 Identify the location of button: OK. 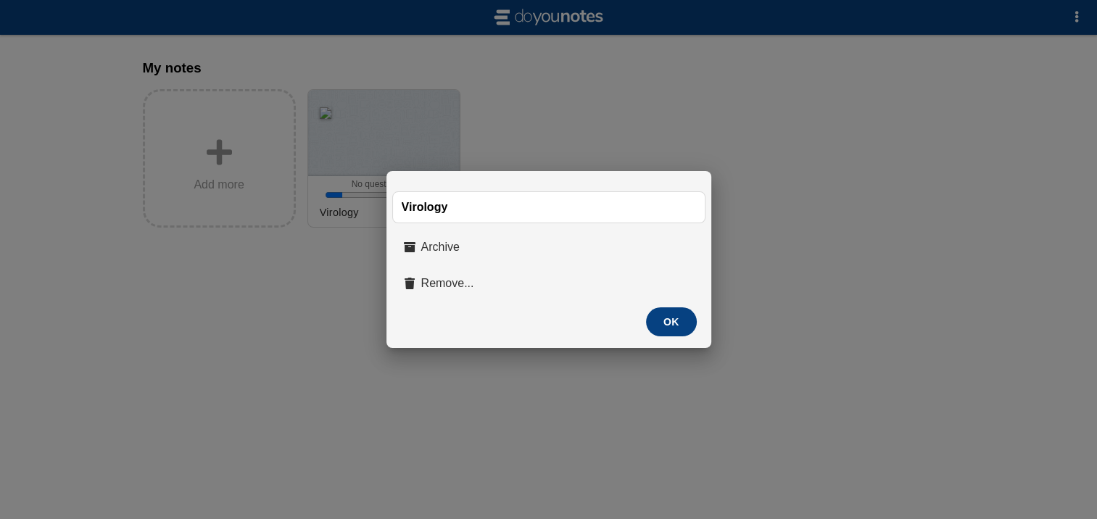
(671, 322).